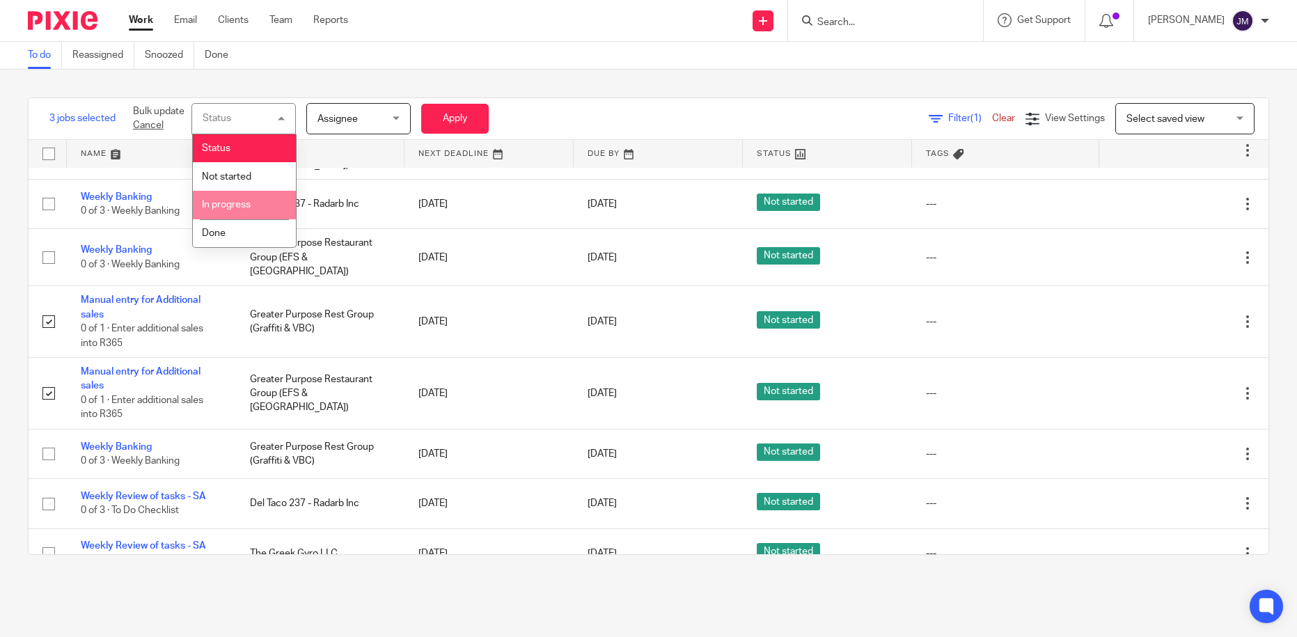 The image size is (1297, 637). Describe the element at coordinates (217, 118) in the screenshot. I see `div: Status` at that location.